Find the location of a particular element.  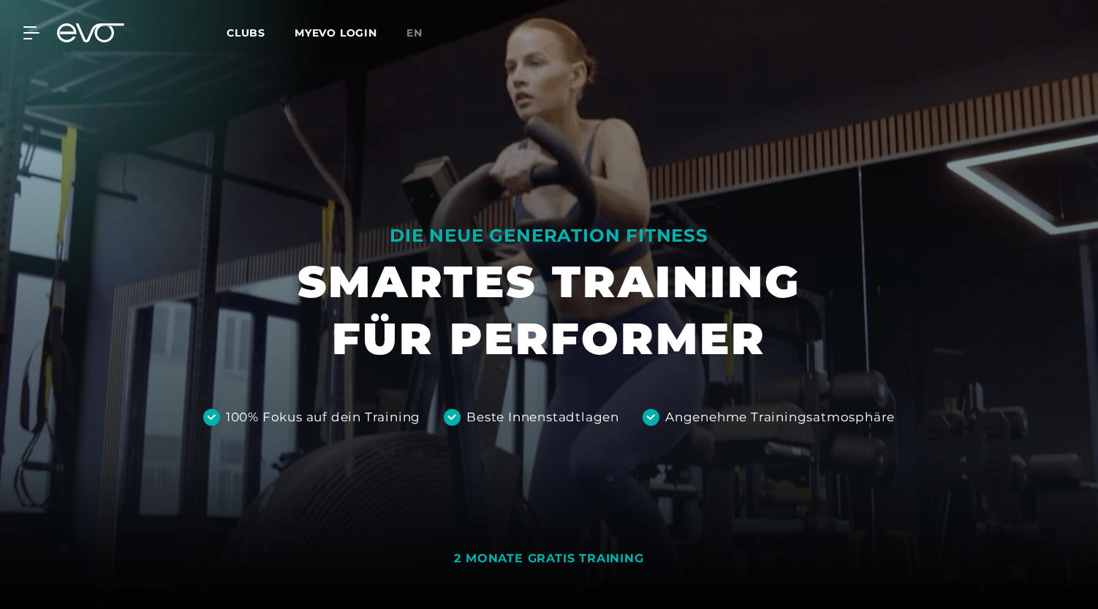

span: en is located at coordinates (414, 33).